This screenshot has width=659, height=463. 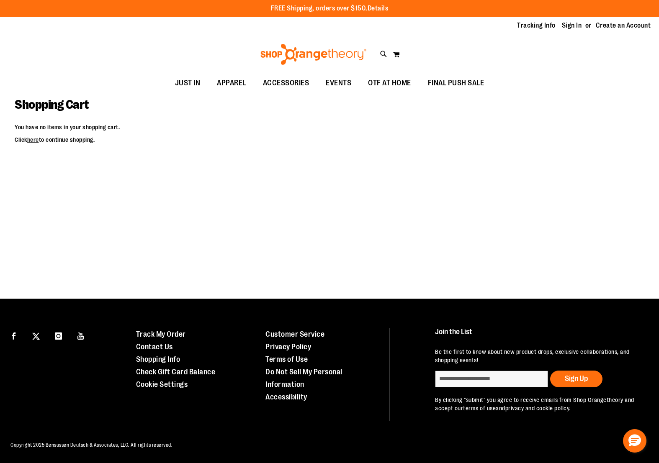 What do you see at coordinates (58, 335) in the screenshot?
I see `a: Visit our Instagram page` at bounding box center [58, 335].